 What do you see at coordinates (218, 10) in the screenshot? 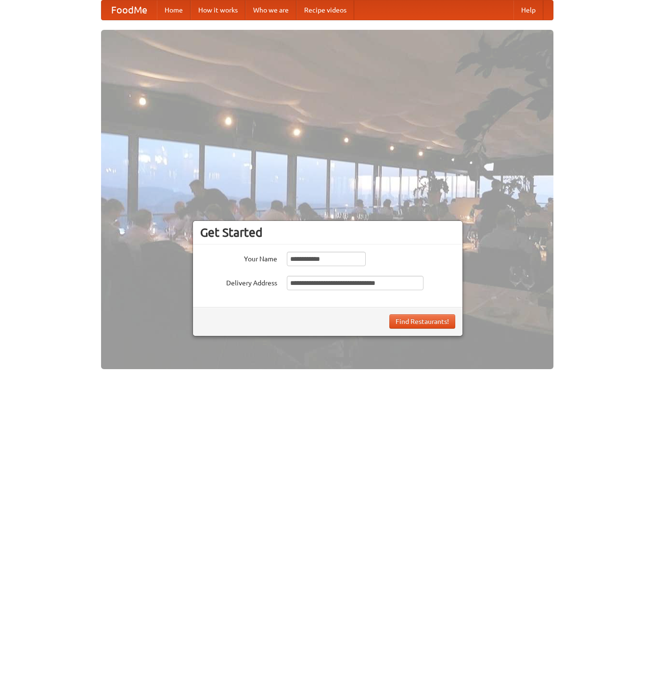
I see `a: How it works` at bounding box center [218, 10].